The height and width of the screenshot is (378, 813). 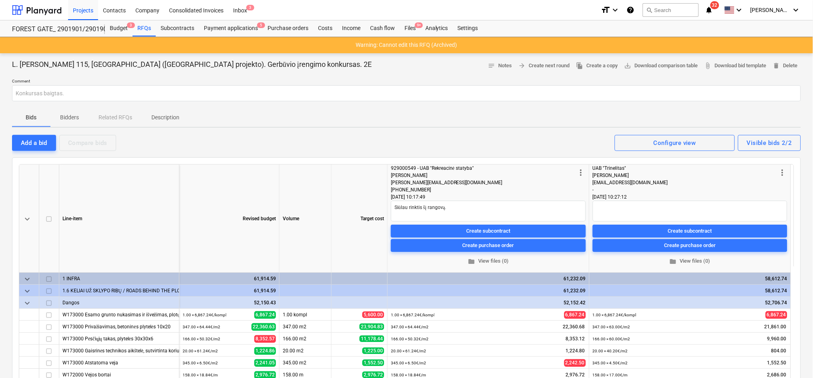 What do you see at coordinates (373, 315) in the screenshot?
I see `span: 5,600.00` at bounding box center [373, 315].